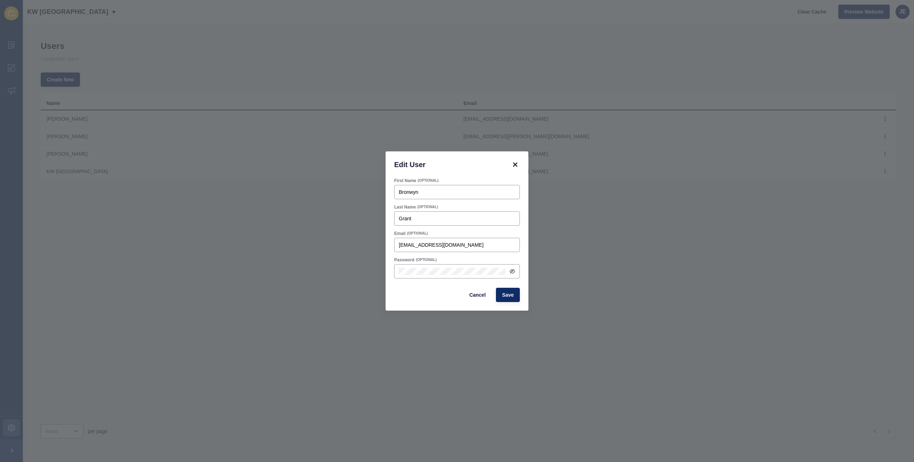 The height and width of the screenshot is (462, 914). What do you see at coordinates (405, 181) in the screenshot?
I see `label: First Name` at bounding box center [405, 181].